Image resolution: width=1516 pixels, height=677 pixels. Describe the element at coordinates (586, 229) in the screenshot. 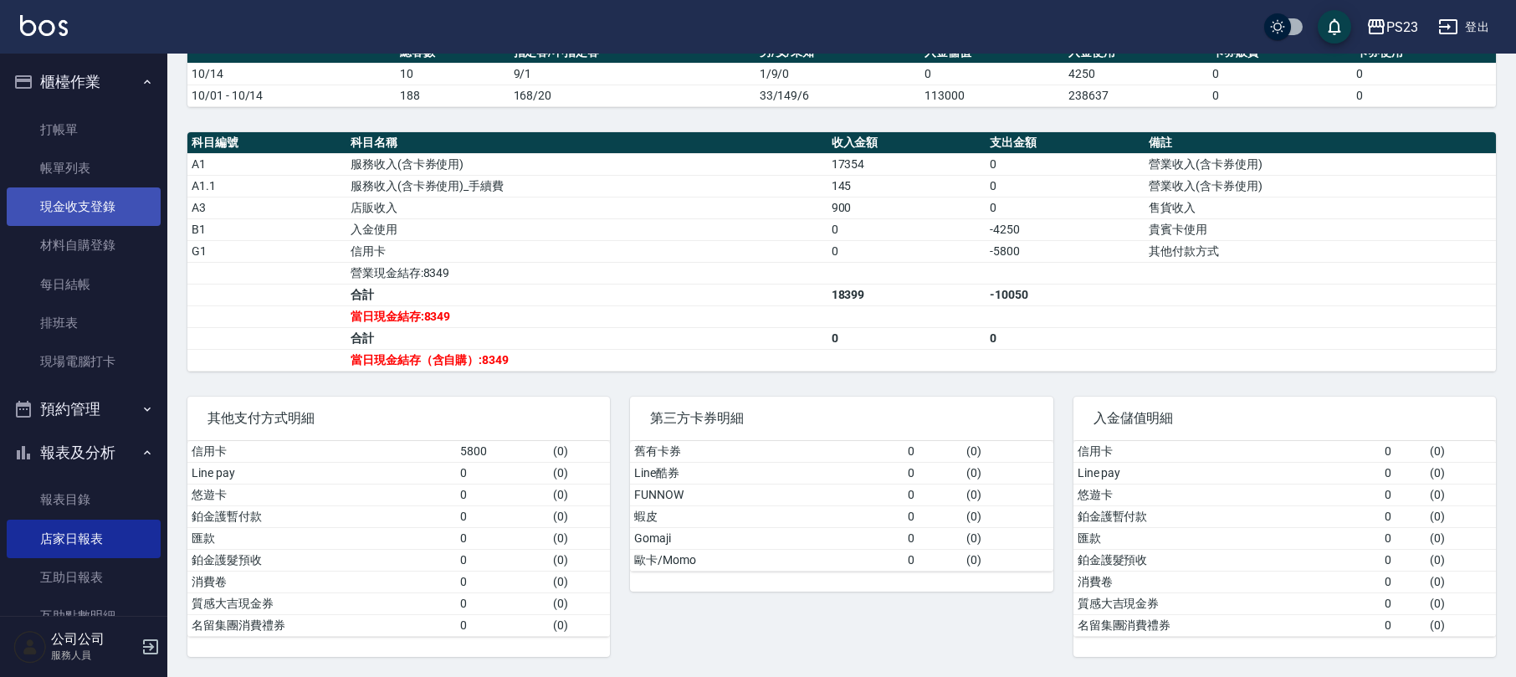

I see `td: 入金使用` at that location.